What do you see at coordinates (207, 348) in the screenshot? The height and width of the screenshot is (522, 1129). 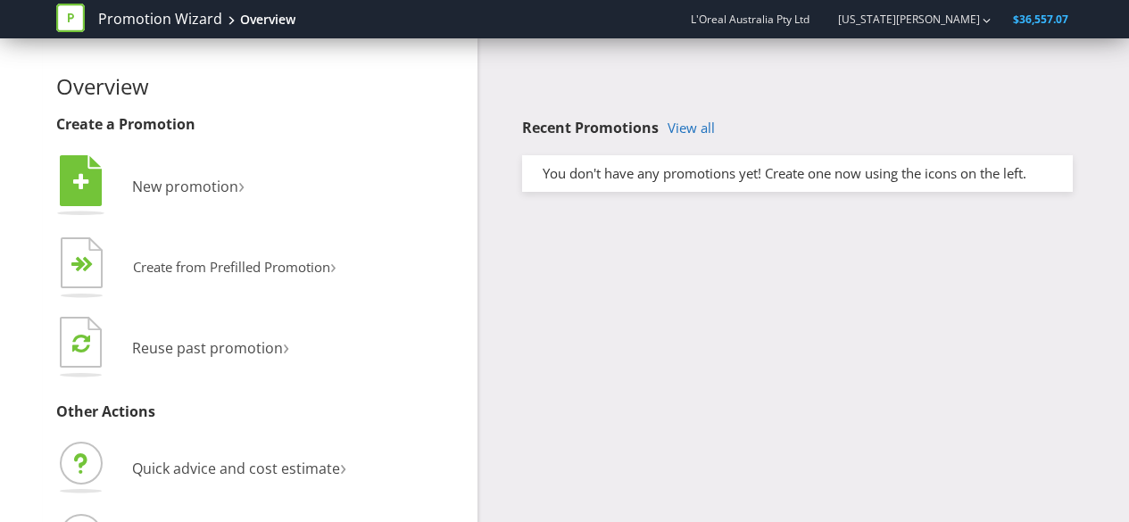 I see `span: Reuse past promotion` at bounding box center [207, 348].